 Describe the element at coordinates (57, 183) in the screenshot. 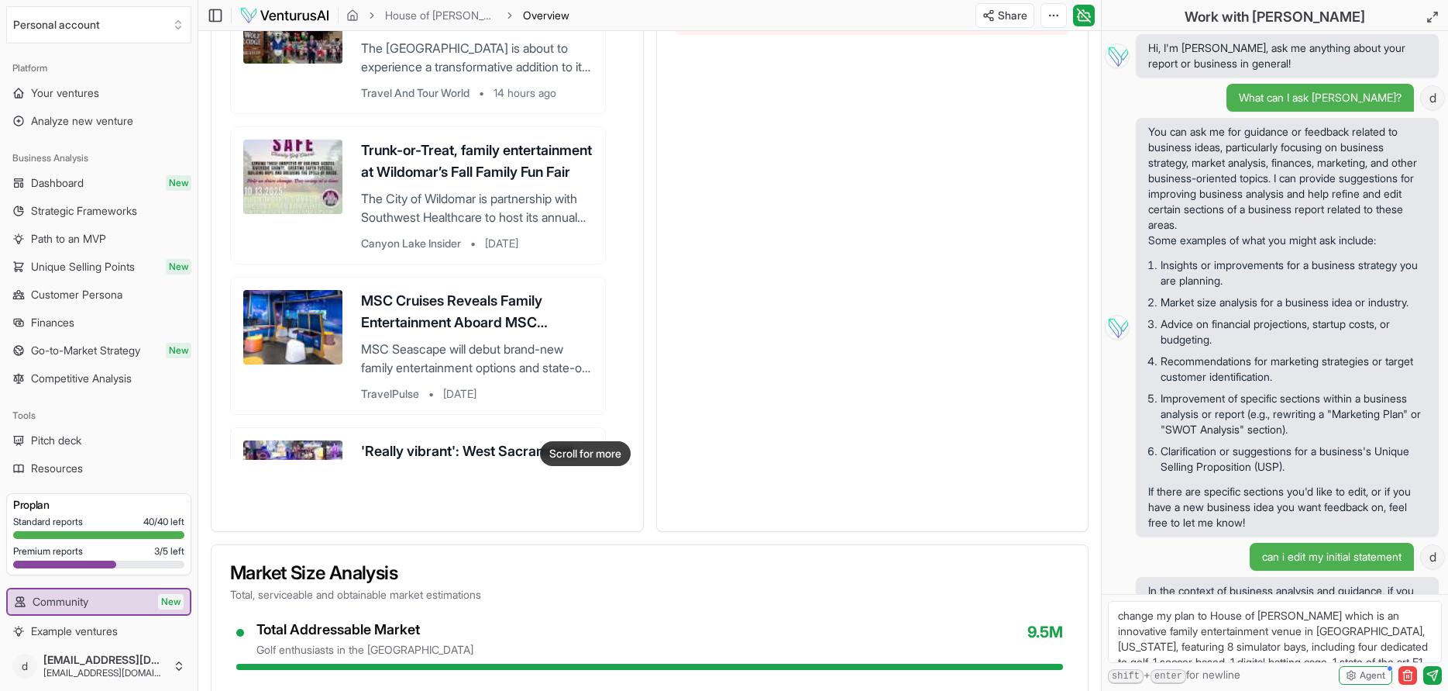

I see `span: Dashboard` at that location.